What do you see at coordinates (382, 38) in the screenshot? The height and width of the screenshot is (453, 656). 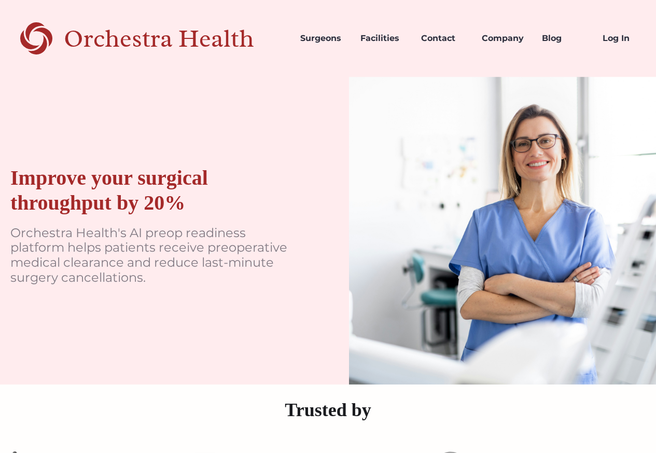 I see `a: Facilities` at bounding box center [382, 38].